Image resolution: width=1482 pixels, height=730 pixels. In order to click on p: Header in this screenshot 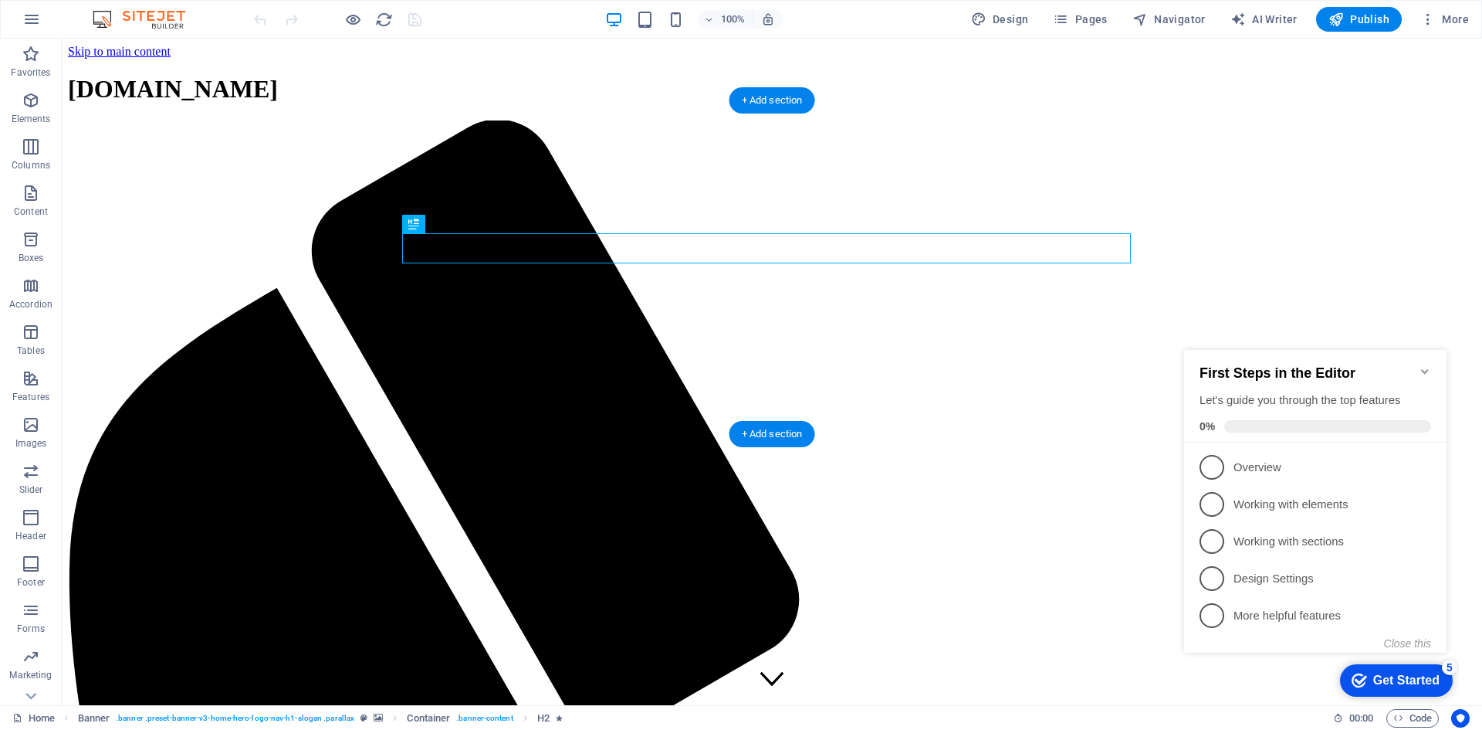, I will do `click(31, 536)`.